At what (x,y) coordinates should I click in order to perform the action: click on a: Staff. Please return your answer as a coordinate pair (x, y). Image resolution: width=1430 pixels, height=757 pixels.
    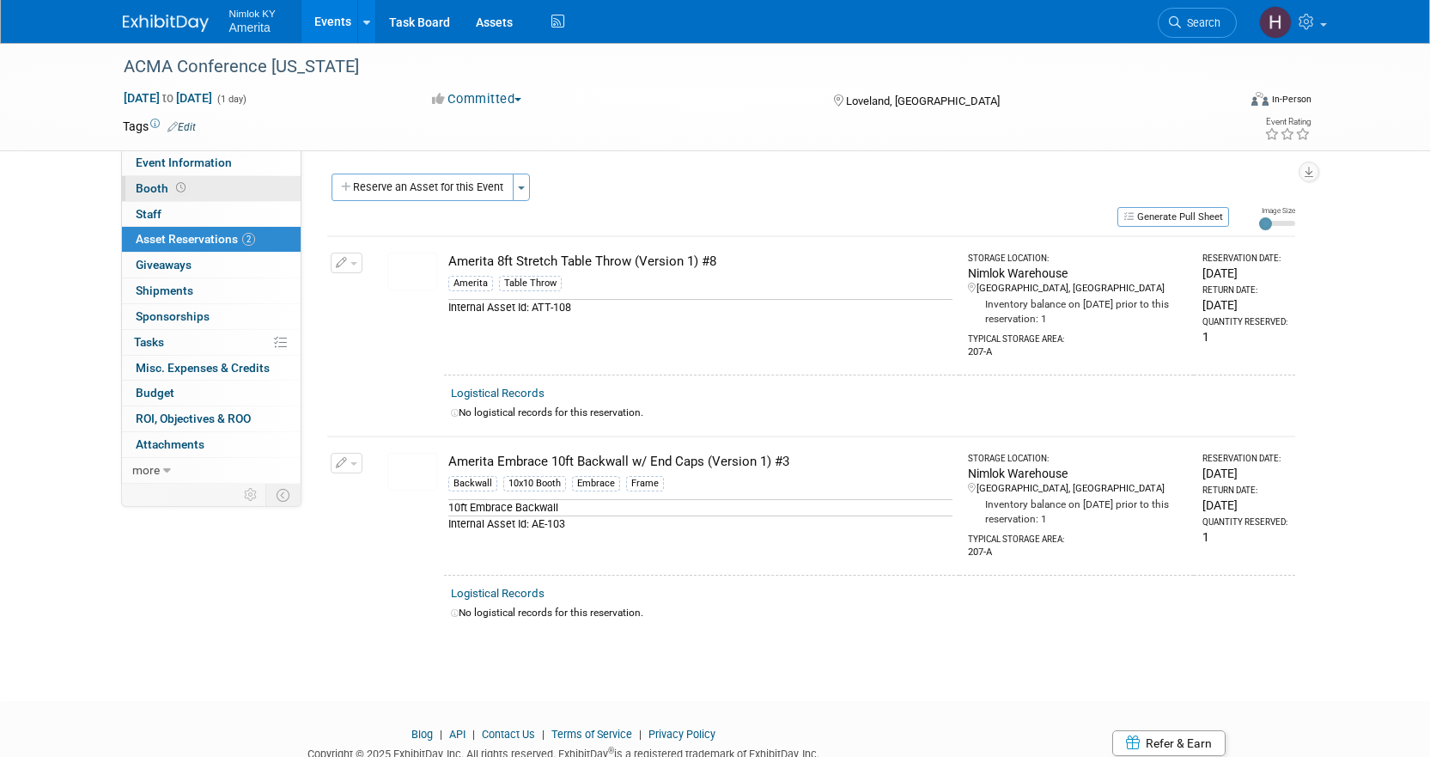
    Looking at the image, I should click on (211, 214).